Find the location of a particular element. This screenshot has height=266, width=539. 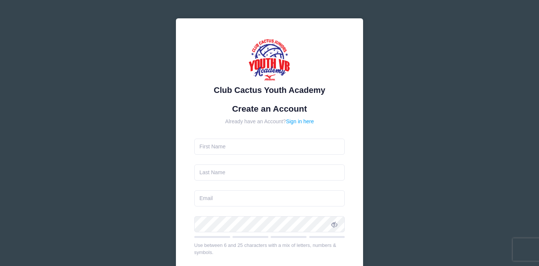

h1: Create an Account is located at coordinates (270, 109).